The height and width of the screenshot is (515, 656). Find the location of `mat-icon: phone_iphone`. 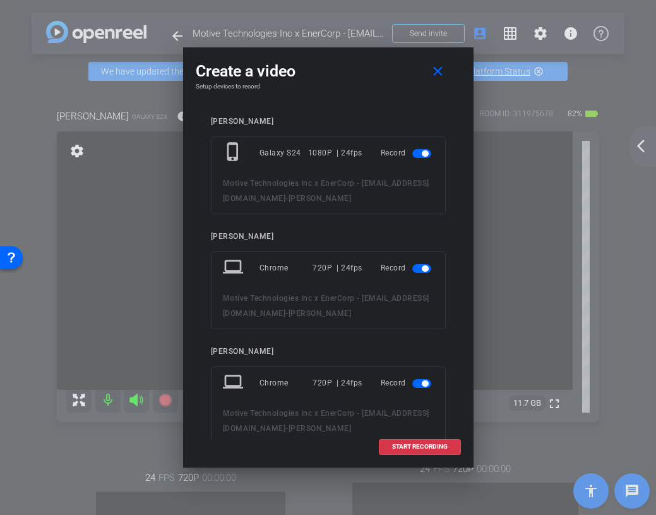

mat-icon: phone_iphone is located at coordinates (234, 153).